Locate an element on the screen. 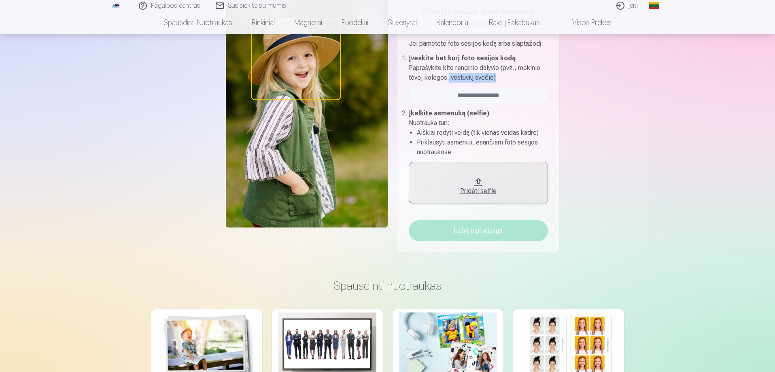  button: Pridėti selfie is located at coordinates (478, 183).